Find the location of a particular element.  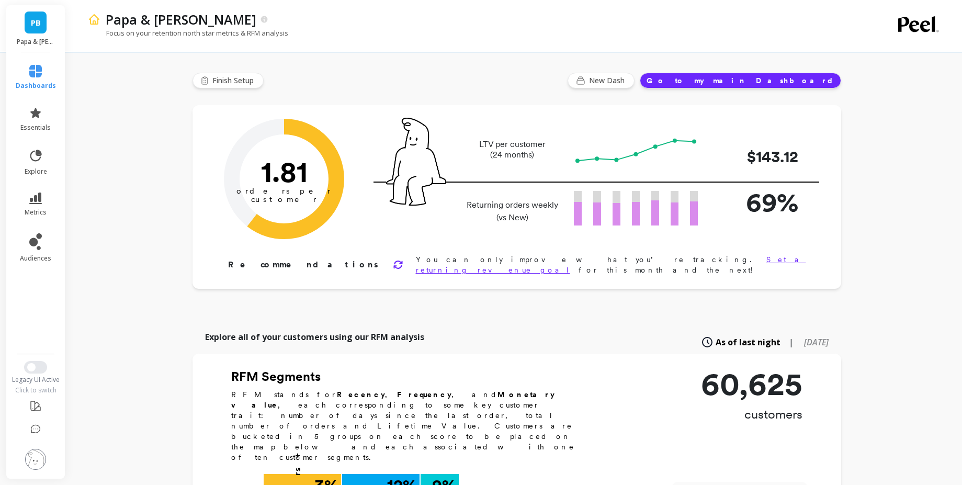

button: Finish Setup is located at coordinates (228, 81).